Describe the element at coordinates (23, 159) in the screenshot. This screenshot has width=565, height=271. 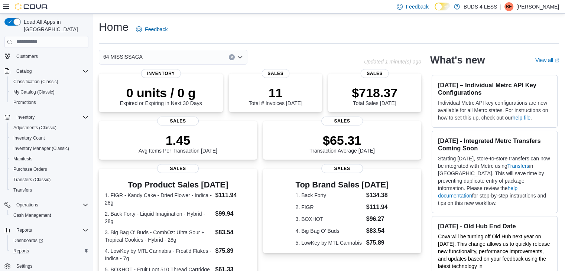
I see `a: Manifests` at that location.